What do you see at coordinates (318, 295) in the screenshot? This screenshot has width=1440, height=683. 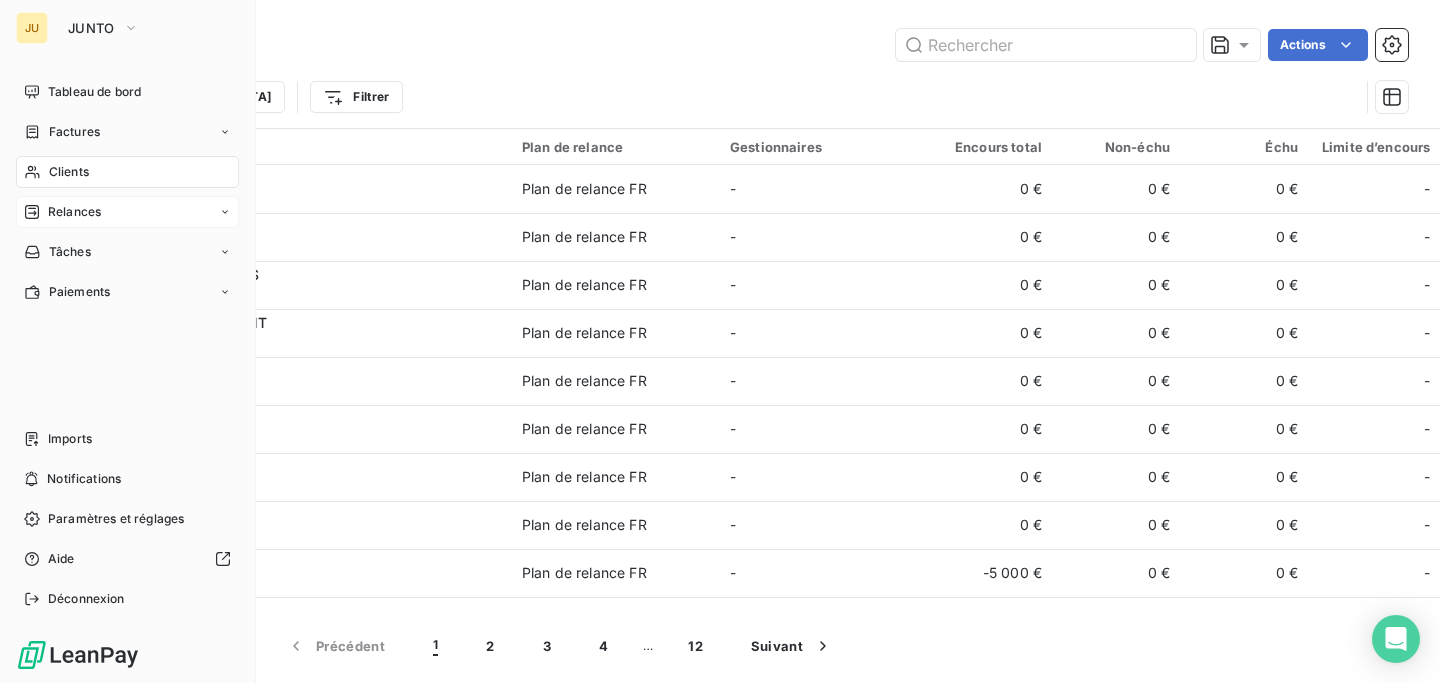 I see `span: 411000099` at bounding box center [318, 295].